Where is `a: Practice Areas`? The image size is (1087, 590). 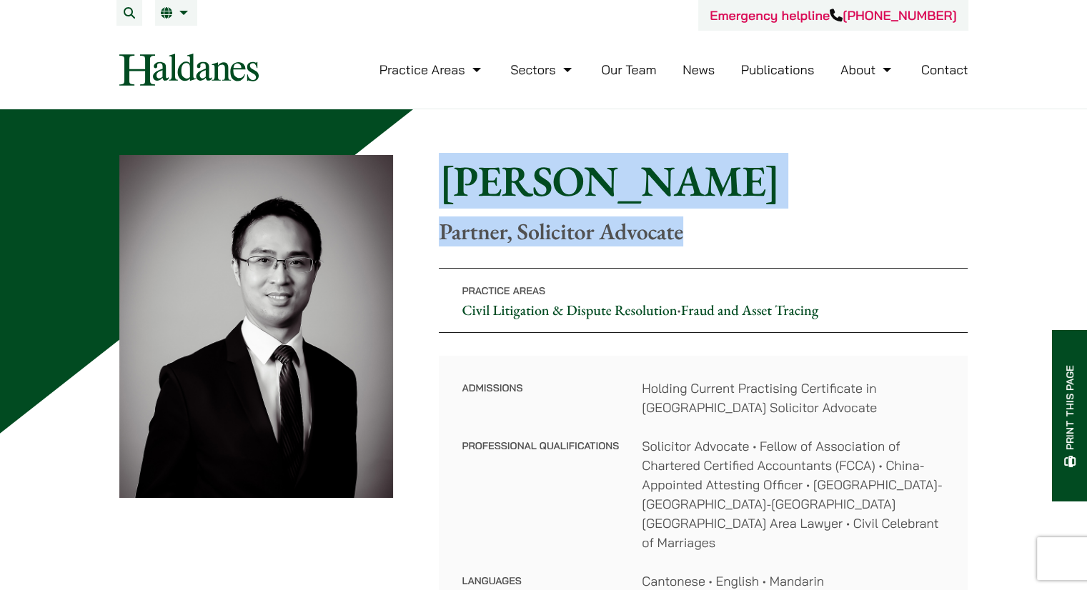
a: Practice Areas is located at coordinates (432, 69).